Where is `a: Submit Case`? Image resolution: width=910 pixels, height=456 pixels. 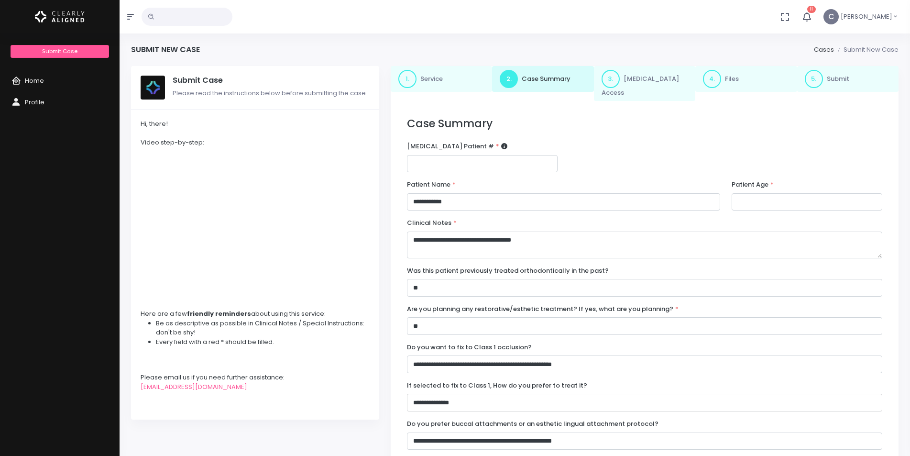
a: Submit Case is located at coordinates (59, 51).